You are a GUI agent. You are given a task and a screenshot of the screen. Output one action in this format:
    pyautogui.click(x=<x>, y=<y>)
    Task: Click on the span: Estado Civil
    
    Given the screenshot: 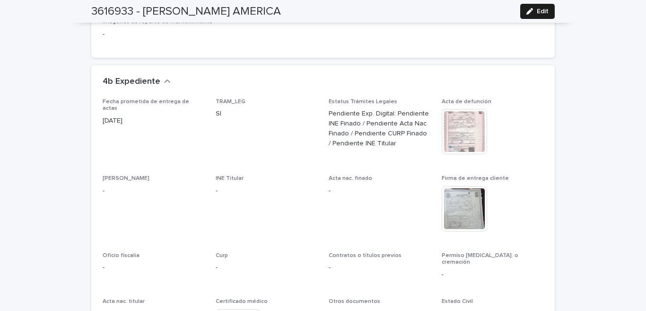 What is the action you would take?
    pyautogui.click(x=457, y=301)
    